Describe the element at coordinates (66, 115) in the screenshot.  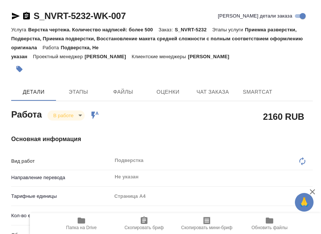
I see `div: В работе` at that location.